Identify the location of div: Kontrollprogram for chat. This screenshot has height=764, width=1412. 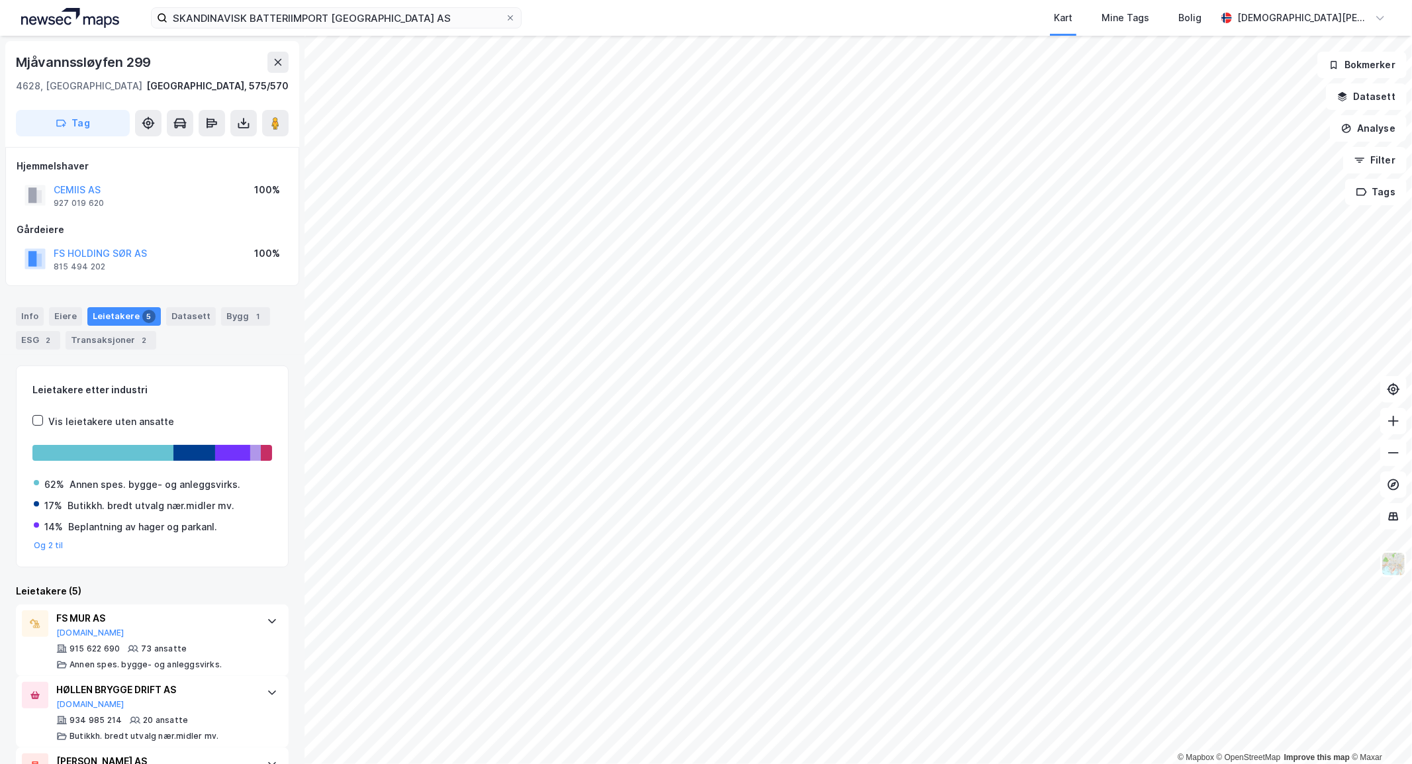
(1379, 732).